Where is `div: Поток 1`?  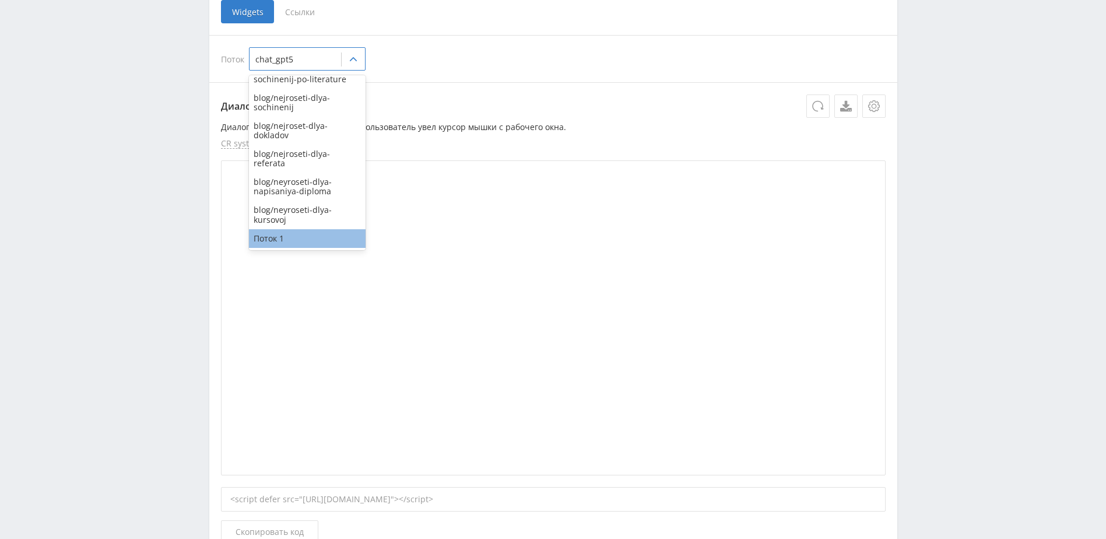 div: Поток 1 is located at coordinates (307, 238).